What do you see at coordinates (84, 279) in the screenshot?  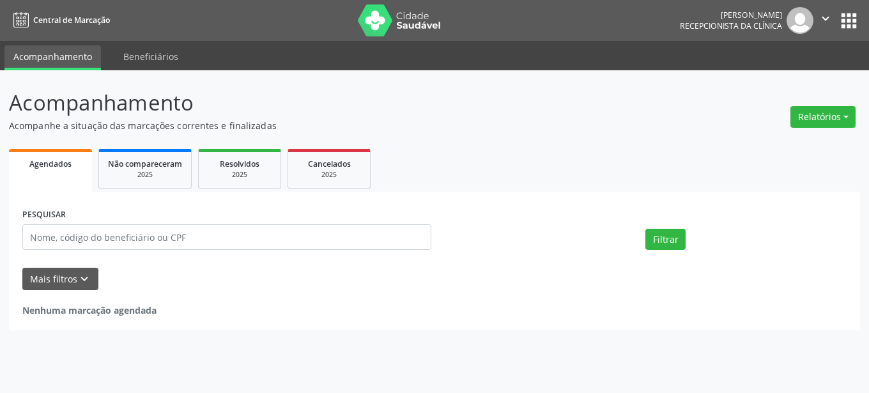 I see `i: keyboard_arrow_down` at bounding box center [84, 279].